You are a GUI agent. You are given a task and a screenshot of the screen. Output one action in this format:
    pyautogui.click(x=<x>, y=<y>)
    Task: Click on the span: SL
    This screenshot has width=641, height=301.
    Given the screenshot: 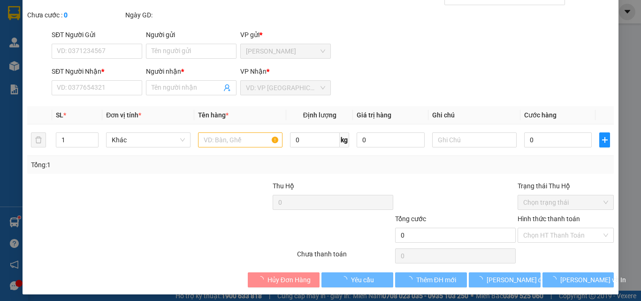 What is the action you would take?
    pyautogui.click(x=60, y=115)
    